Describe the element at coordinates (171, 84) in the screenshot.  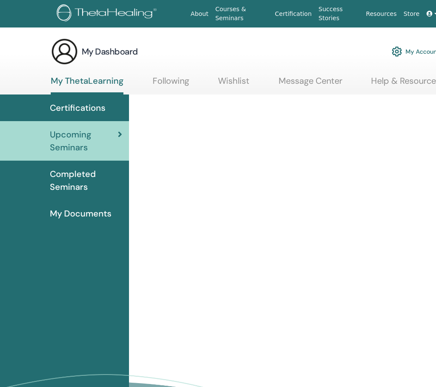
I see `a: Following` at that location.